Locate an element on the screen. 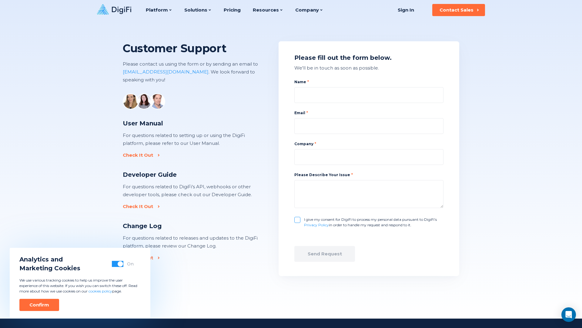 The width and height of the screenshot is (582, 328). div: For questions related to setting up or using the DigiFi platform, please refer to our User Manual. is located at coordinates (191, 139).